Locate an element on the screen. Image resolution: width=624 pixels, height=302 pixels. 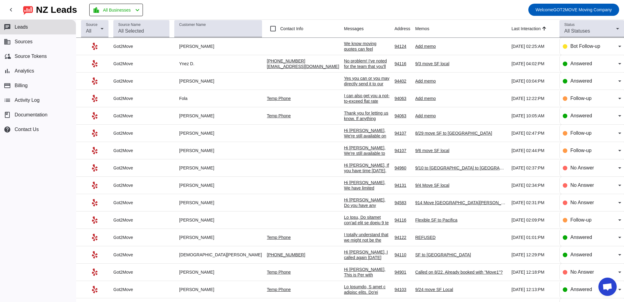
button: All Businesses is located at coordinates (116, 10).